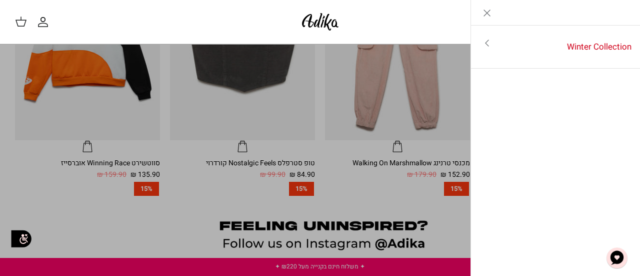 Image resolution: width=640 pixels, height=276 pixels. Describe the element at coordinates (45, 22) in the screenshot. I see `a: החשבון שלי` at that location.